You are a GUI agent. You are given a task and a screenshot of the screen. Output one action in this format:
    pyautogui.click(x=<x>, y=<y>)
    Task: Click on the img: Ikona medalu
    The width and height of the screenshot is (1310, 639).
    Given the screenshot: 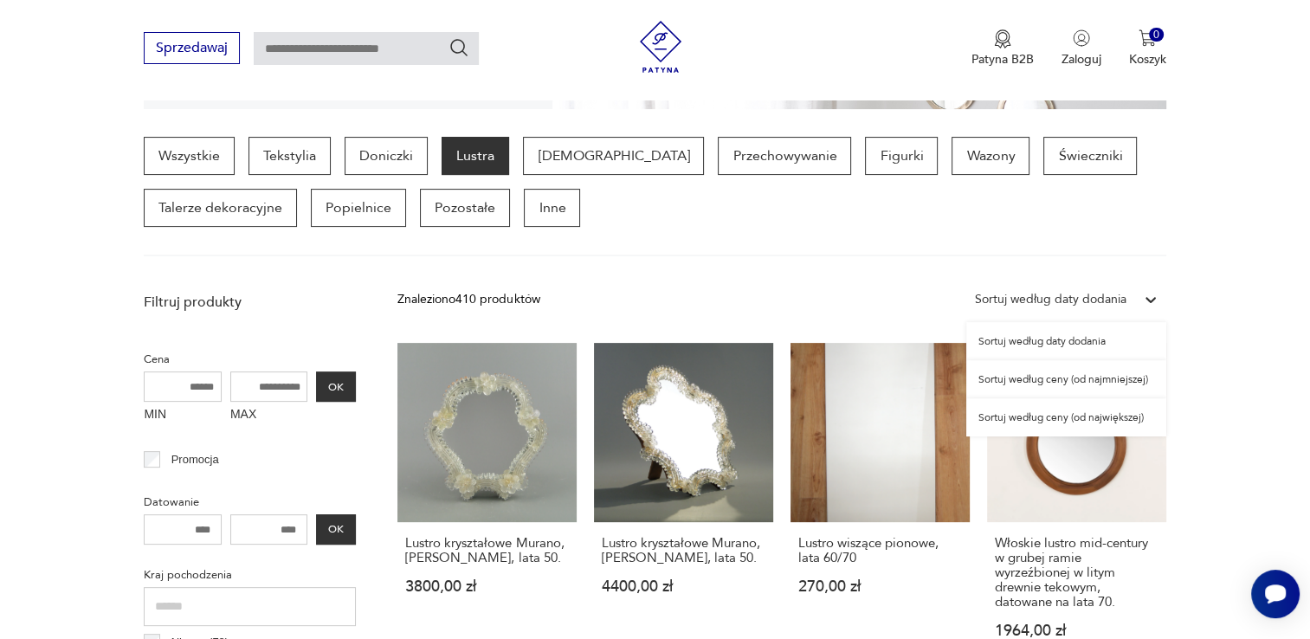 What is the action you would take?
    pyautogui.click(x=1002, y=39)
    